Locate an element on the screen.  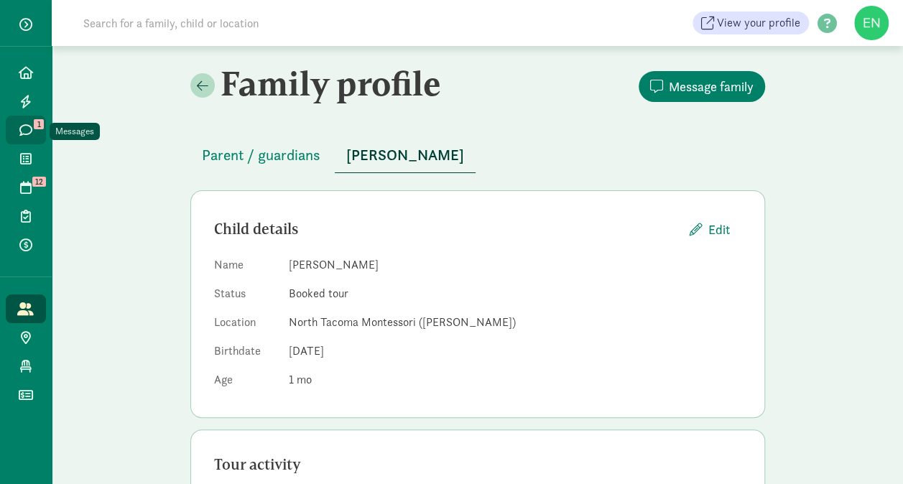
div: Child details is located at coordinates (446, 229).